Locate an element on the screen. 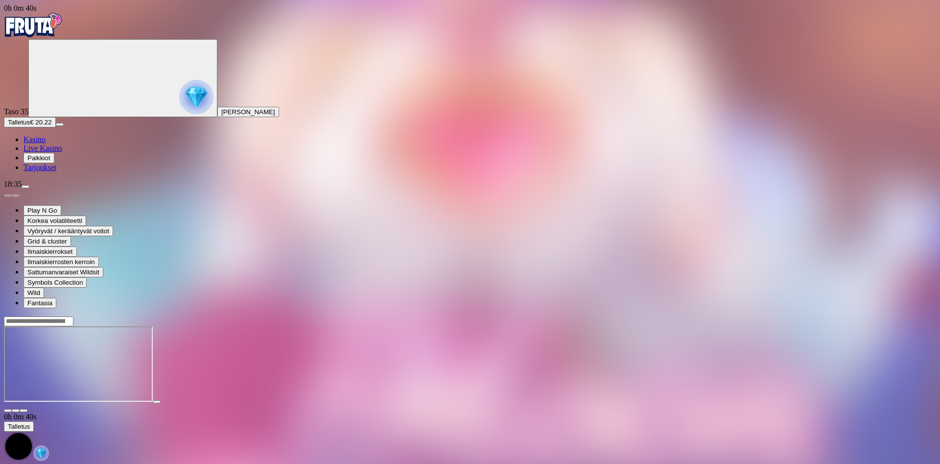 The height and width of the screenshot is (464, 940). span: Grid & cluster is located at coordinates (47, 241).